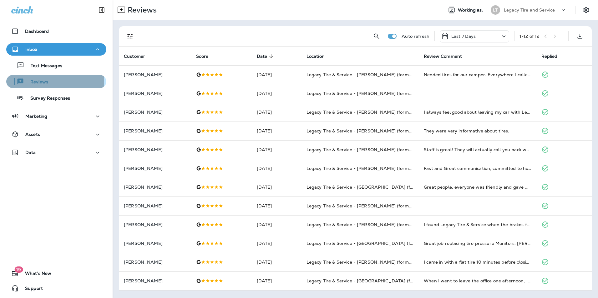  Describe the element at coordinates (31, 49) in the screenshot. I see `p: Inbox` at that location.